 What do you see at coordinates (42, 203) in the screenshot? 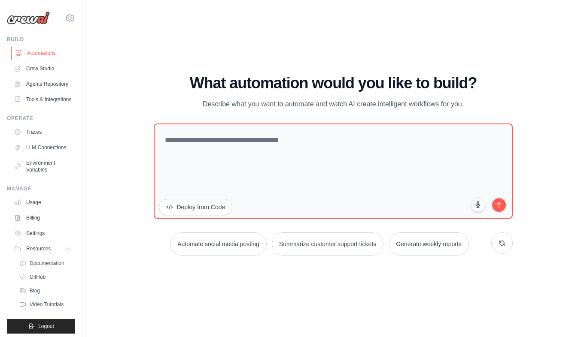
I see `a: Usage` at bounding box center [42, 203].